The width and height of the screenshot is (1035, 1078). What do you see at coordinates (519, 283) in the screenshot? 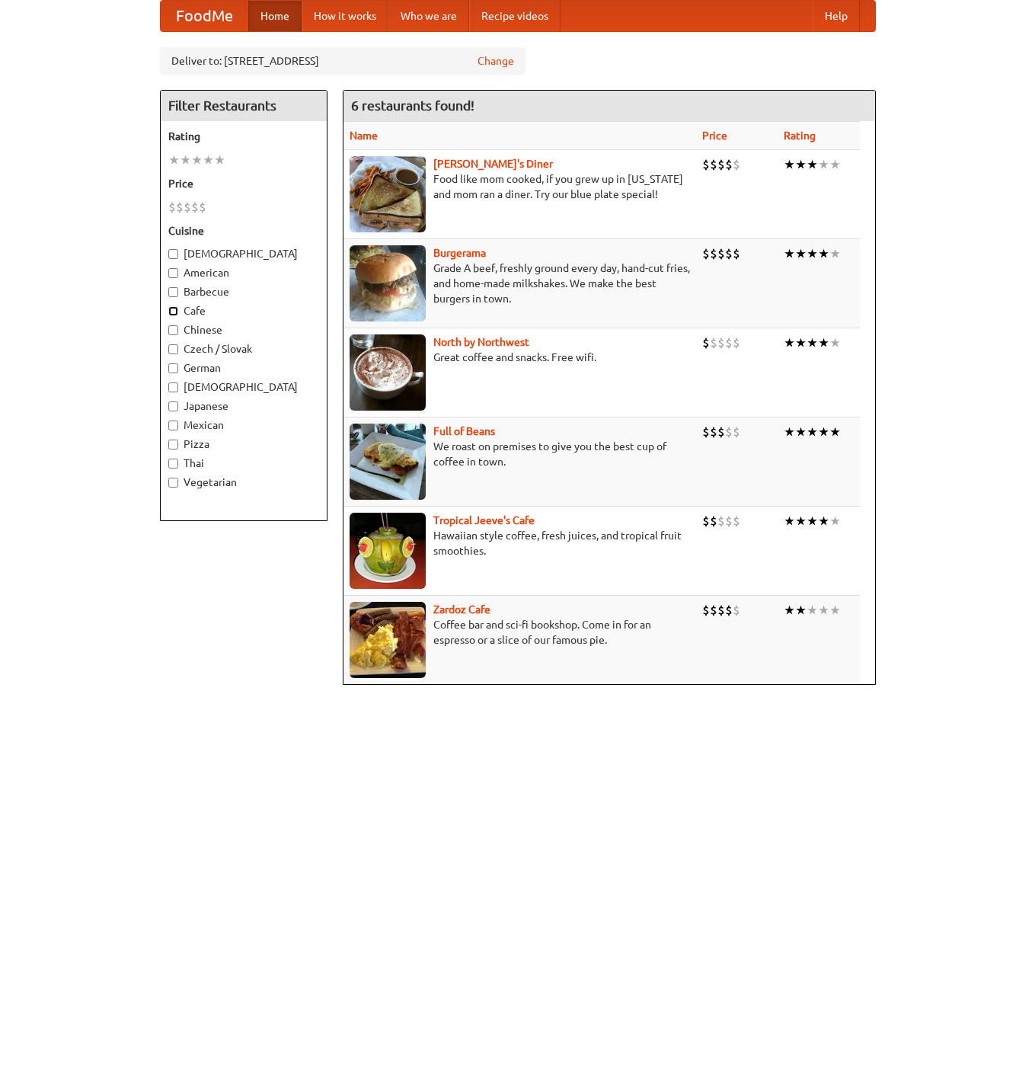
I see `p: Grade A beef, freshly ground every day, hand-cut fries, and home-made milkshakes. We make the bes...` at bounding box center [519, 283].